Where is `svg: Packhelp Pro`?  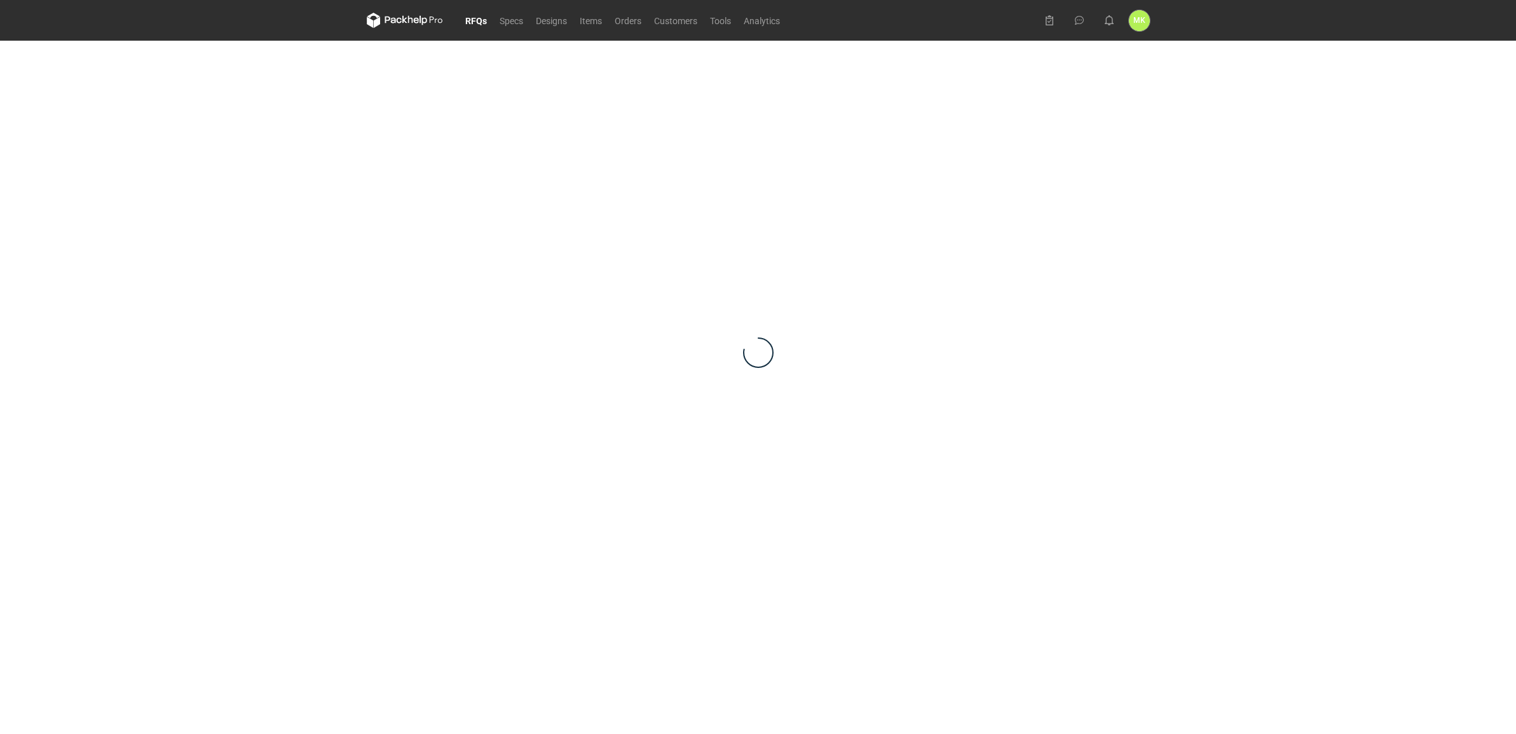 svg: Packhelp Pro is located at coordinates (405, 20).